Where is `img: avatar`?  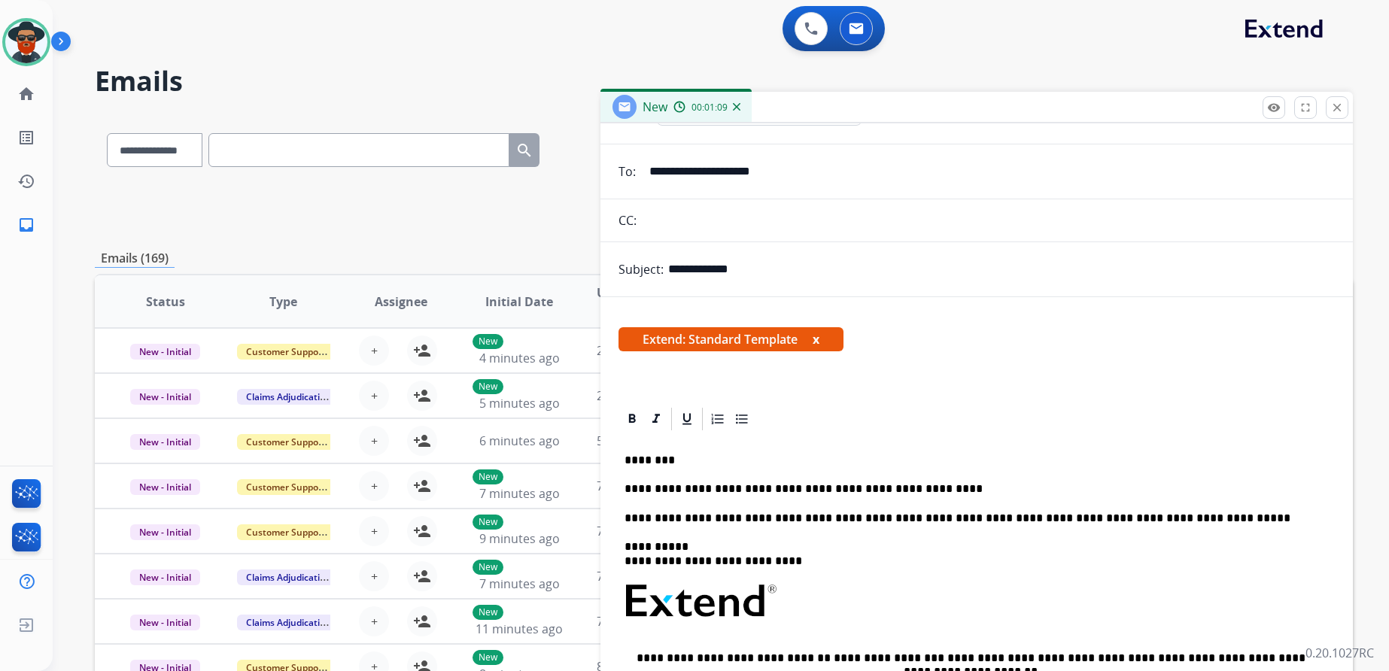 img: avatar is located at coordinates (26, 42).